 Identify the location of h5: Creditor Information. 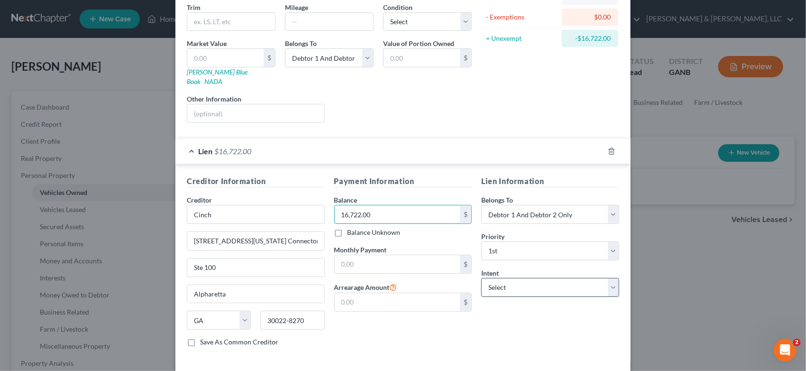
(256, 181).